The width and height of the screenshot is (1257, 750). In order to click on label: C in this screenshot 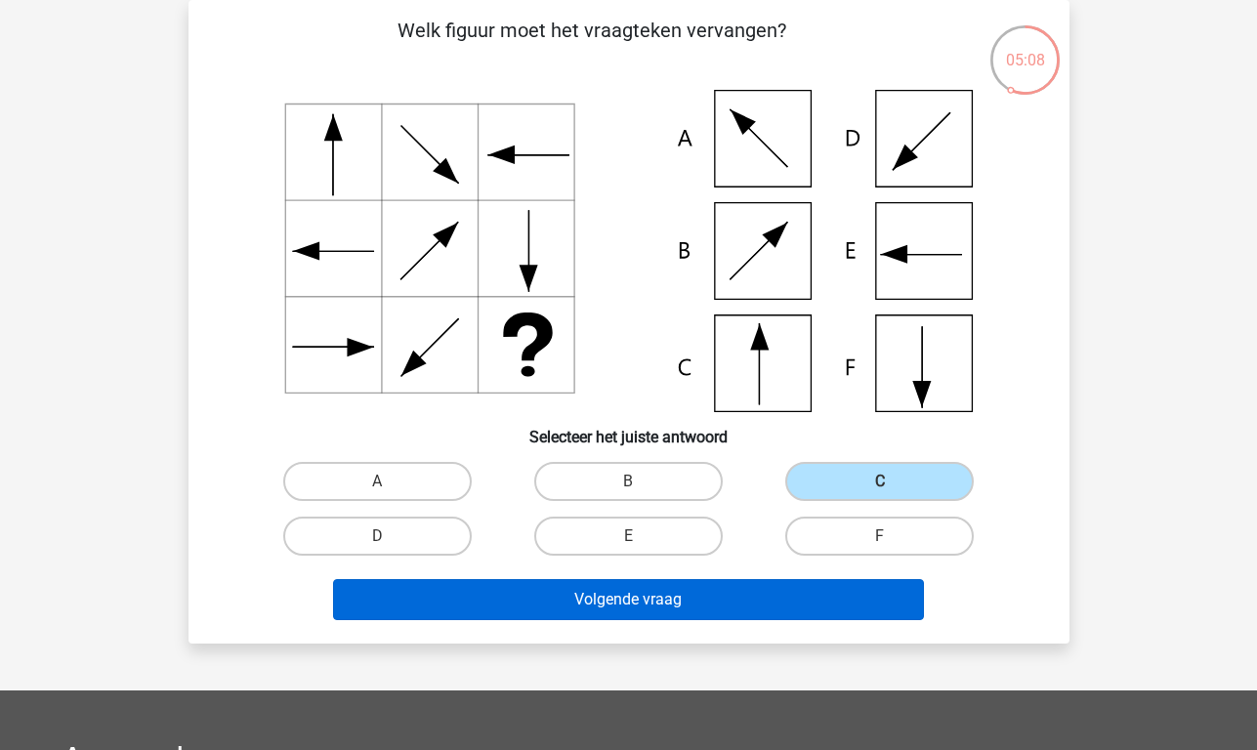, I will do `click(879, 481)`.